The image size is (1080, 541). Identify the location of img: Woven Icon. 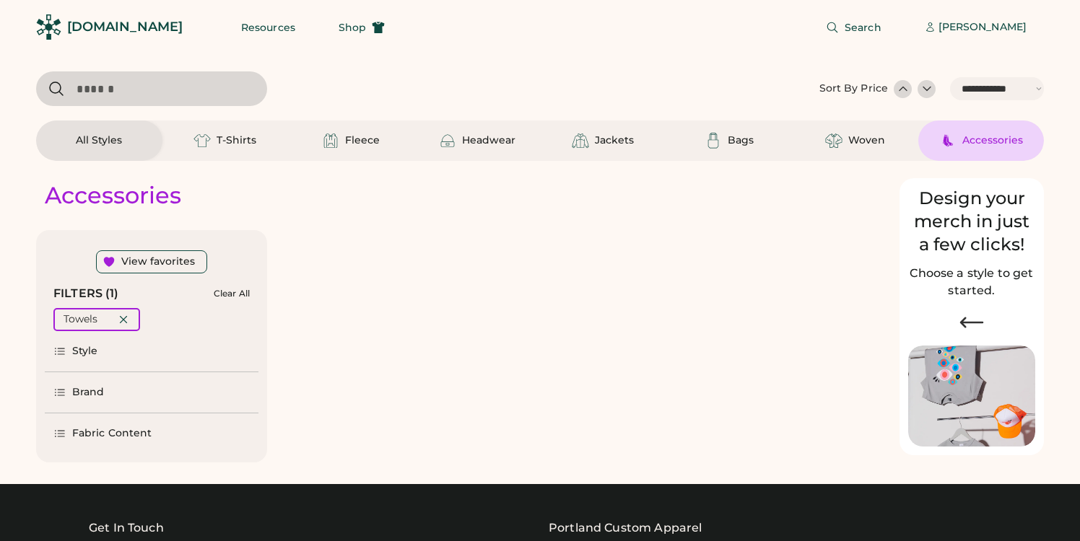
(834, 141).